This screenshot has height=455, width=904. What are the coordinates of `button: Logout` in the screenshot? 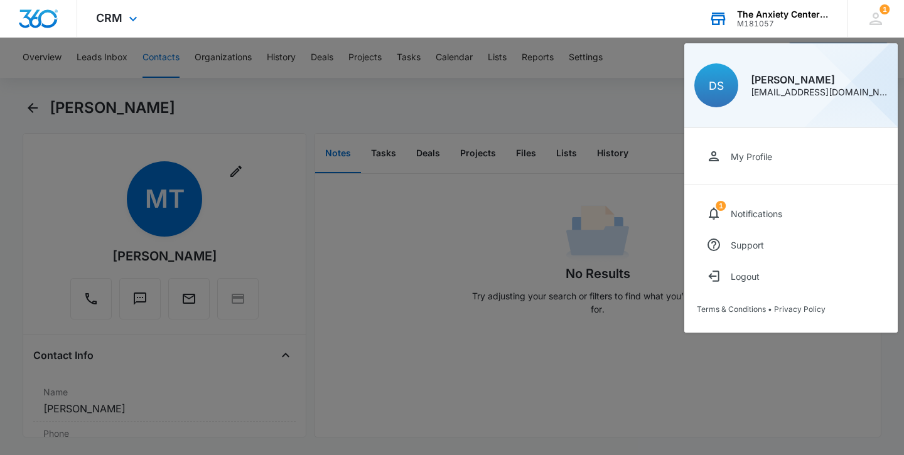 It's located at (791, 276).